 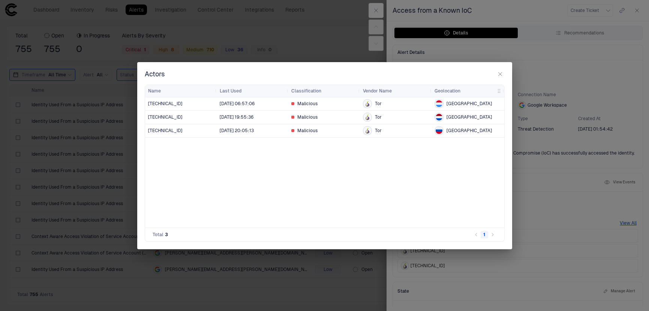 I want to click on span: 3, so click(x=166, y=235).